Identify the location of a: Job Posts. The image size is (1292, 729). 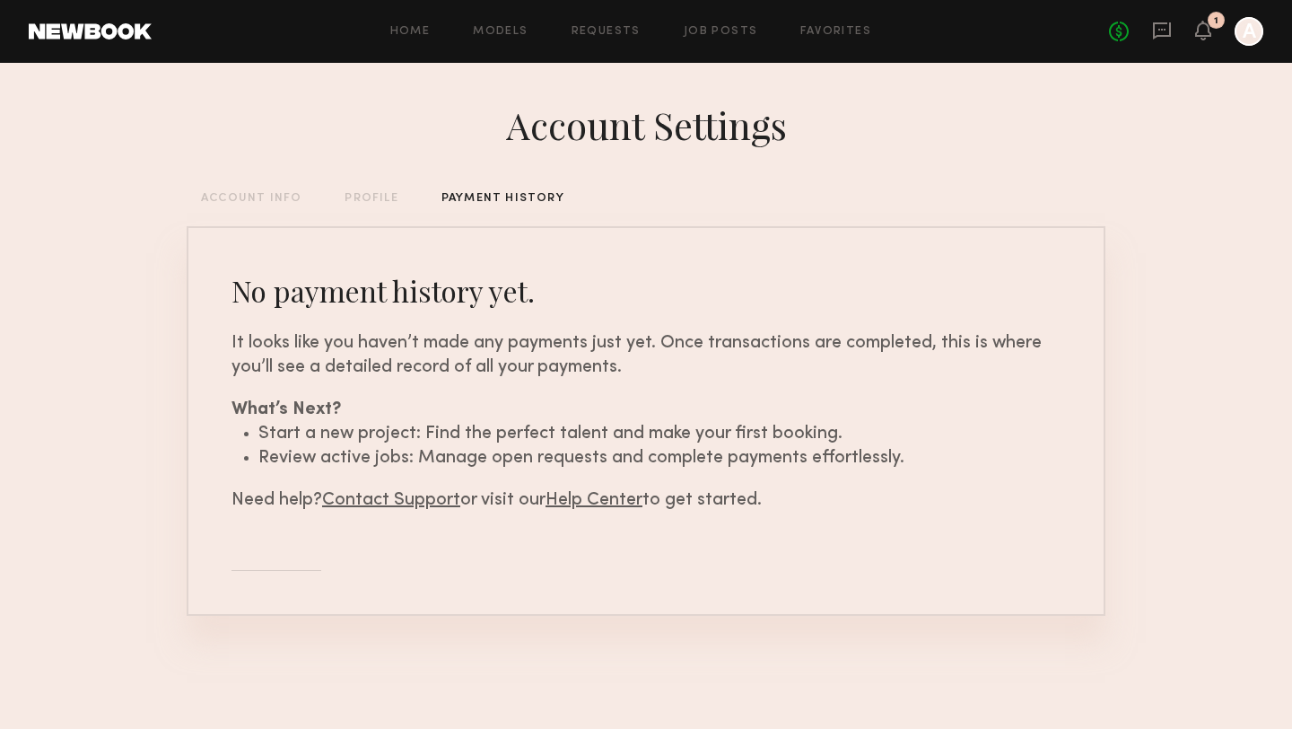
(720, 31).